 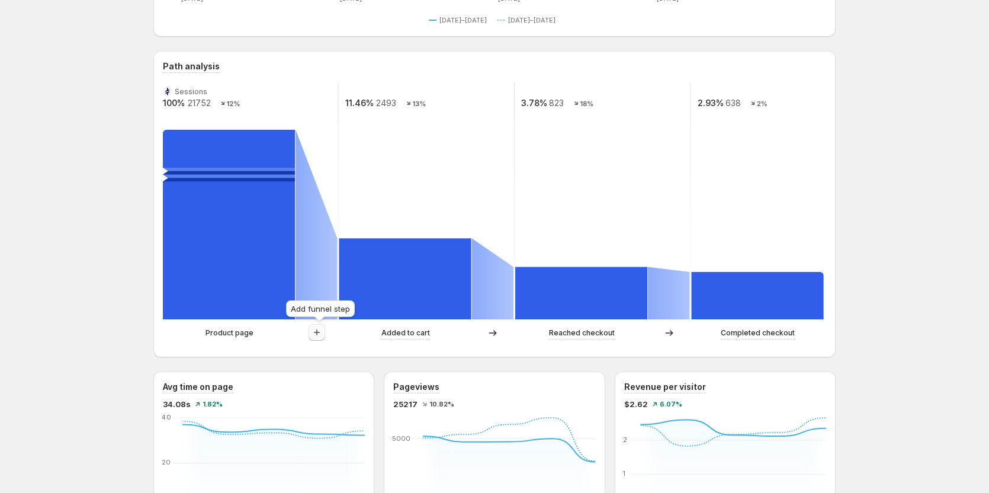 I want to click on text: 11.46%, so click(x=359, y=102).